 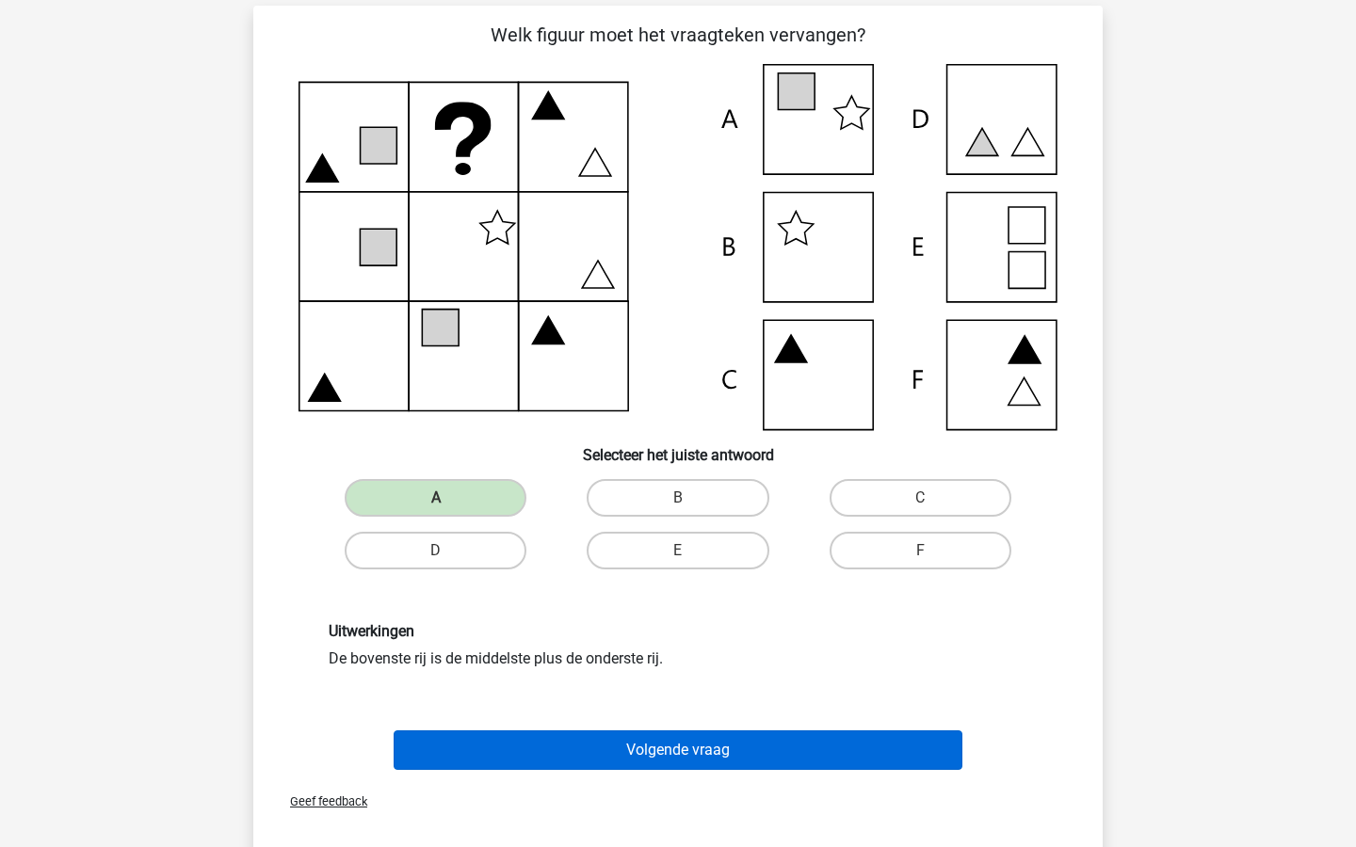 I want to click on h6: Uitwerkingen, so click(x=678, y=631).